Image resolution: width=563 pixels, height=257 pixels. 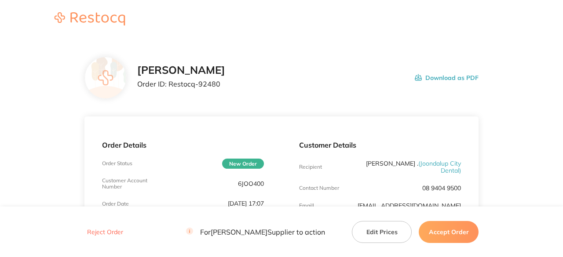 I want to click on button: Edit Prices, so click(x=382, y=232).